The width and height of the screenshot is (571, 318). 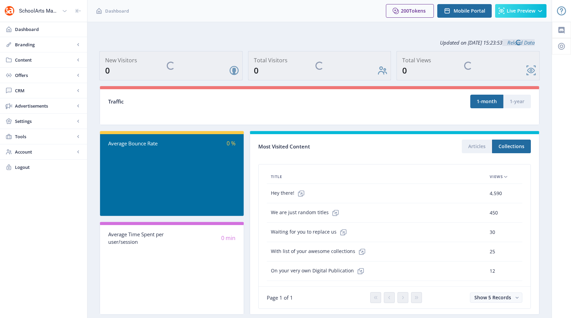 I want to click on span: Account, so click(x=45, y=152).